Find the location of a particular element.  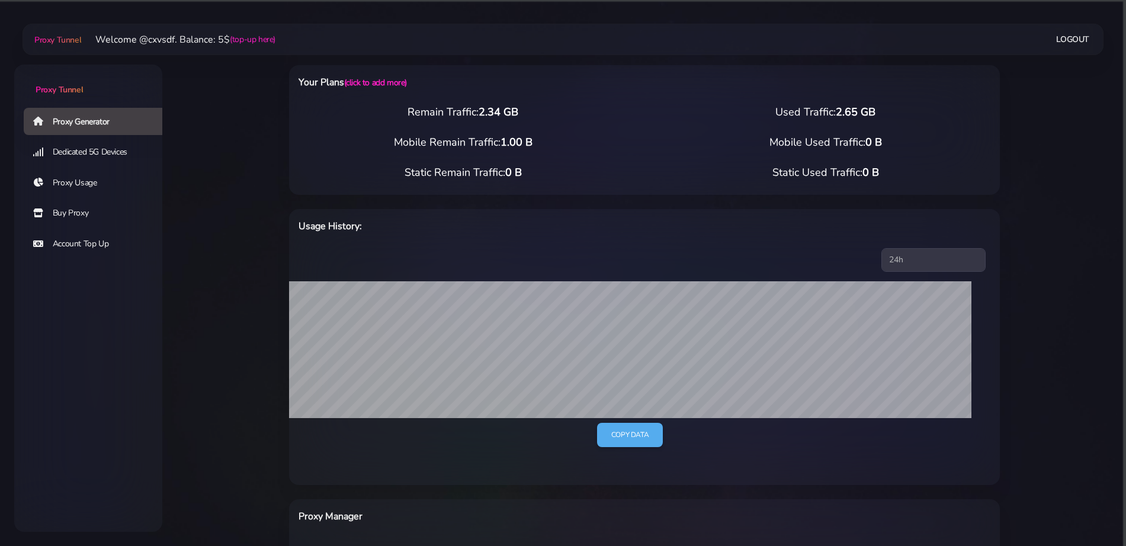

span: 1.00 B is located at coordinates (517, 142).